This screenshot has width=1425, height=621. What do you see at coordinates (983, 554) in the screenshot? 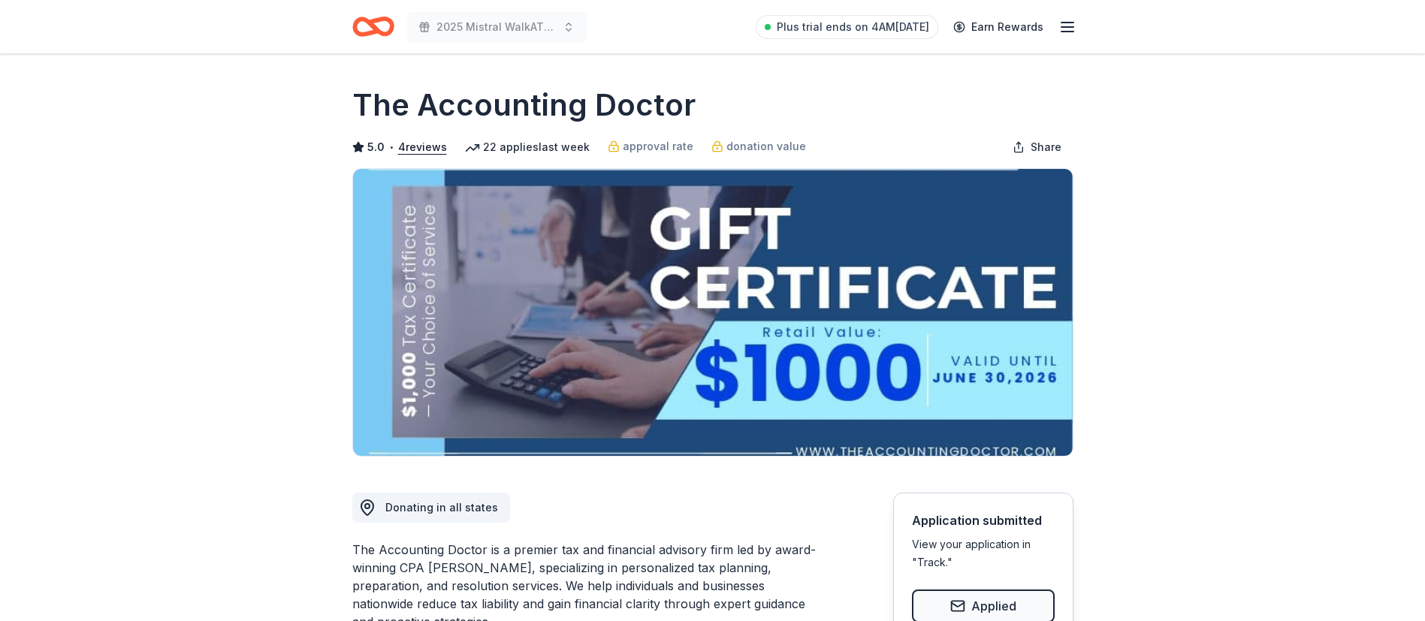
I see `div: View your application in "Track."` at bounding box center [983, 554].